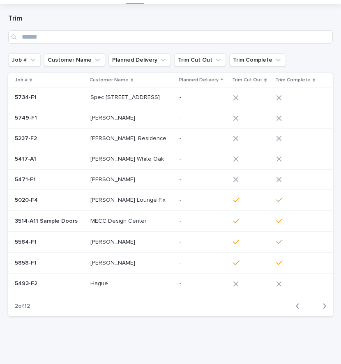  I want to click on p: 5020-F4, so click(27, 199).